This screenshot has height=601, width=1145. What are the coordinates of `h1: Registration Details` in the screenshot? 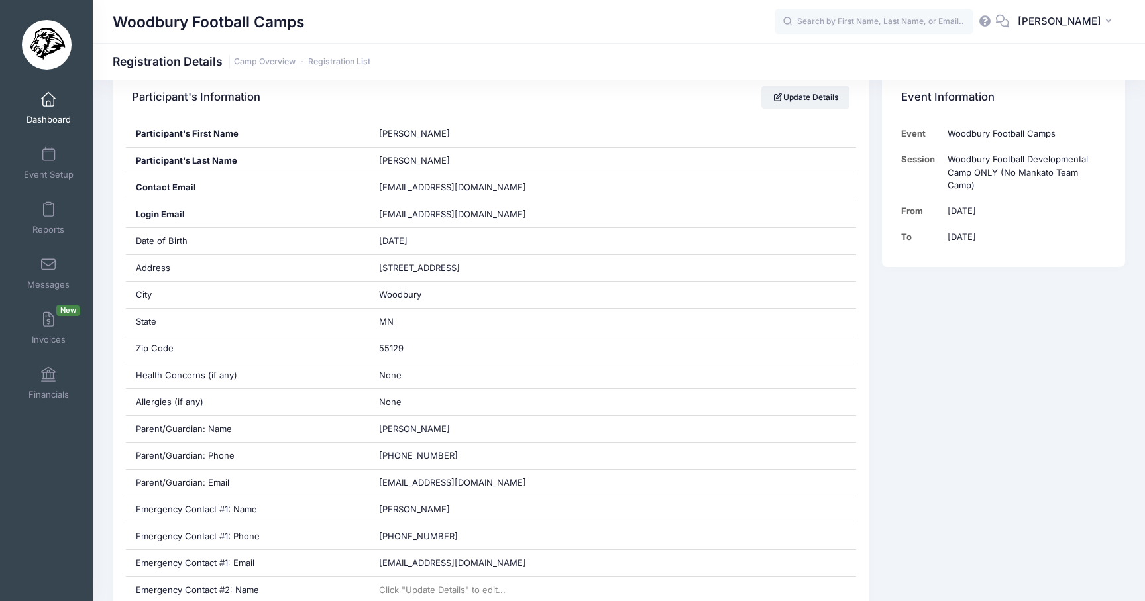 It's located at (241, 61).